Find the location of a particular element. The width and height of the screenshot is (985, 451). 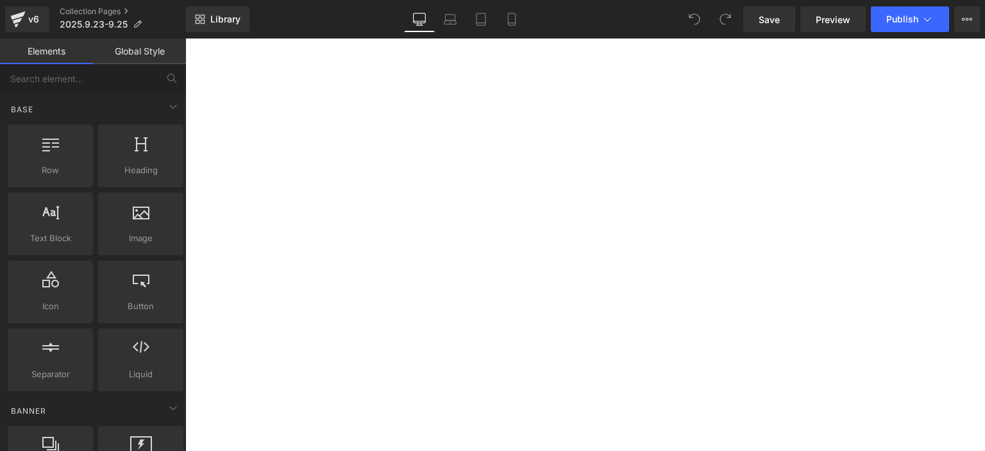

a: Global Style is located at coordinates (139, 51).